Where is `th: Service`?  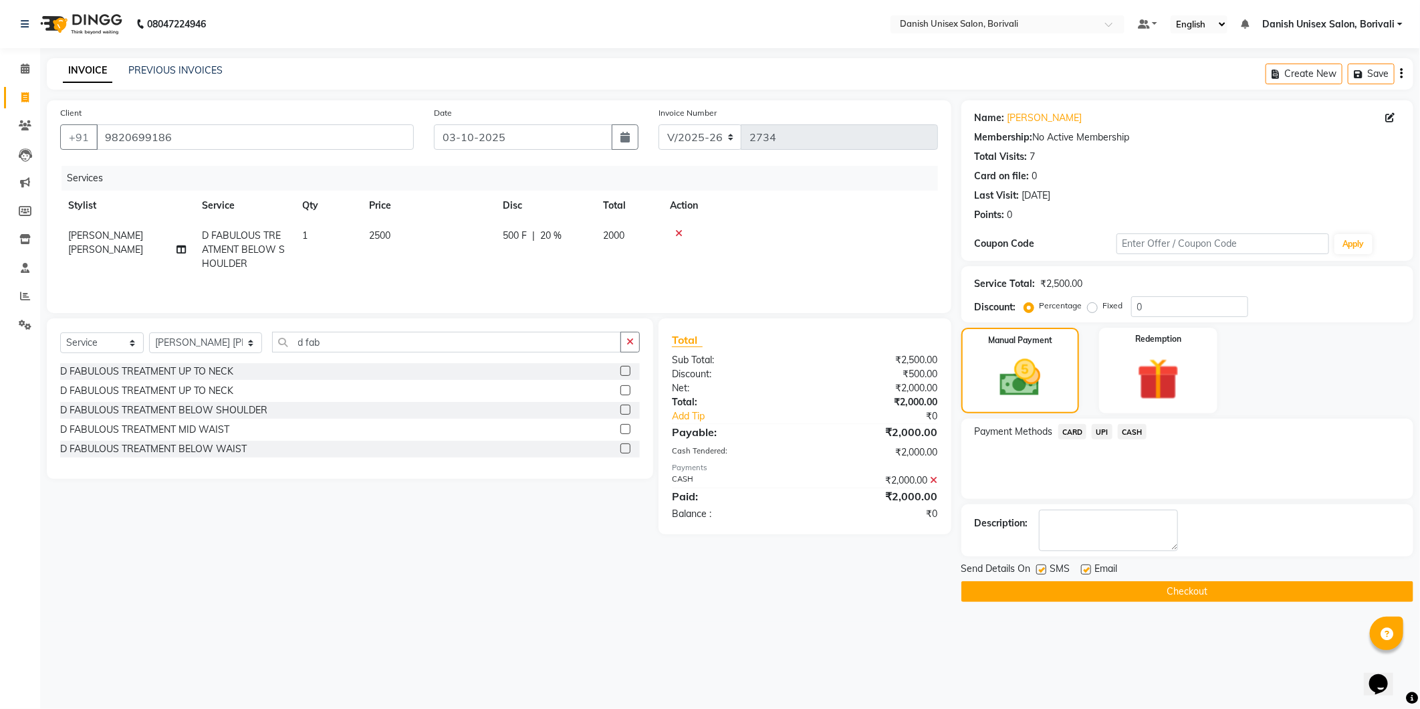 th: Service is located at coordinates (244, 205).